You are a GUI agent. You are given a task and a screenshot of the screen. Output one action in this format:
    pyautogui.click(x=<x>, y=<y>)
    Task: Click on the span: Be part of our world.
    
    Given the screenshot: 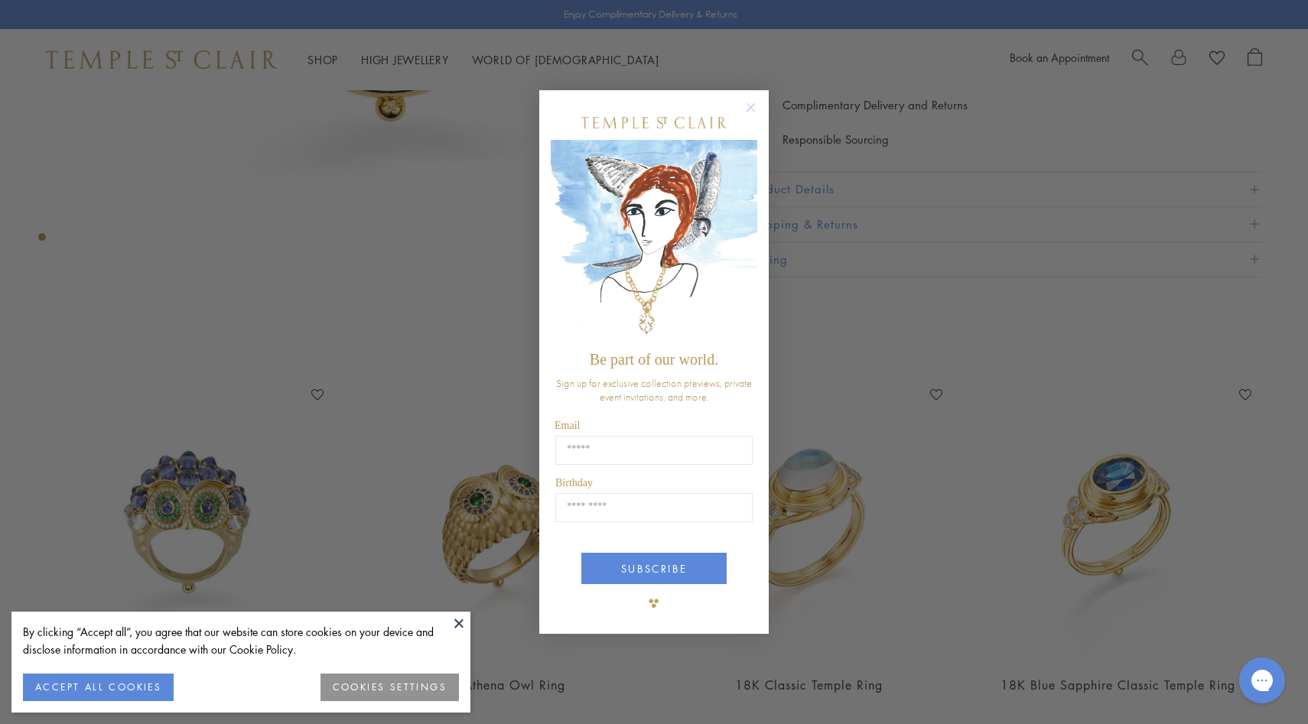 What is the action you would take?
    pyautogui.click(x=654, y=360)
    